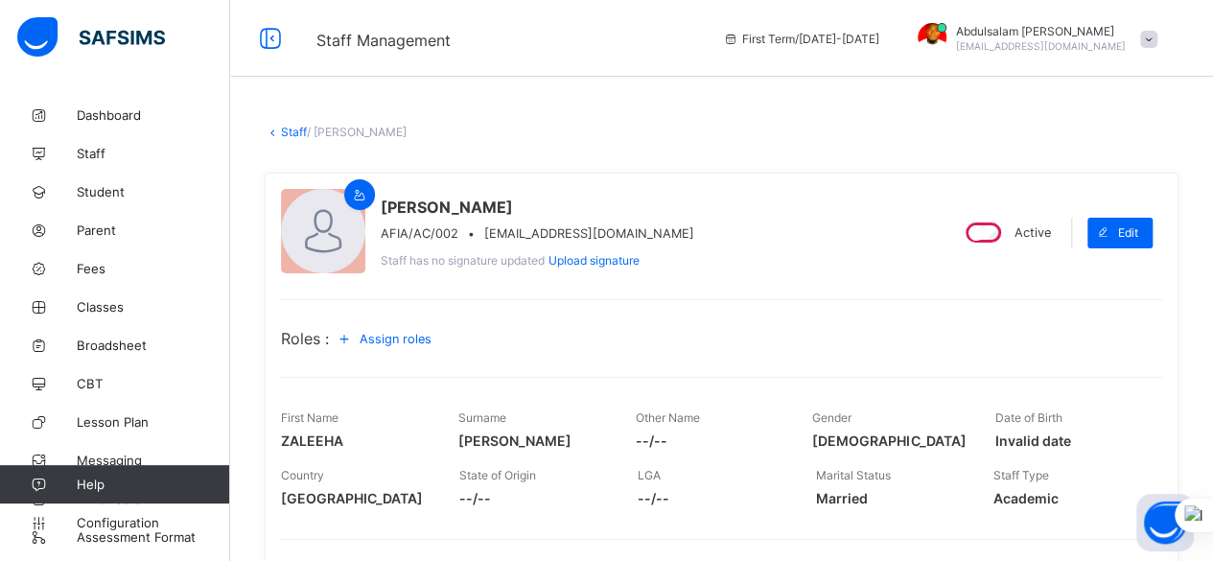  I want to click on span: Dashboard, so click(153, 115).